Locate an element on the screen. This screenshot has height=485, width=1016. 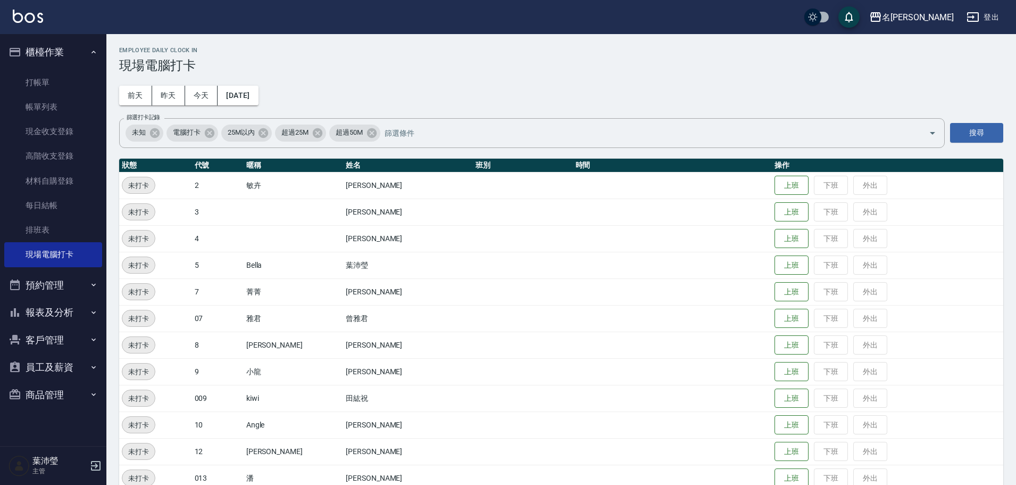
th: 操作 is located at coordinates (887, 165).